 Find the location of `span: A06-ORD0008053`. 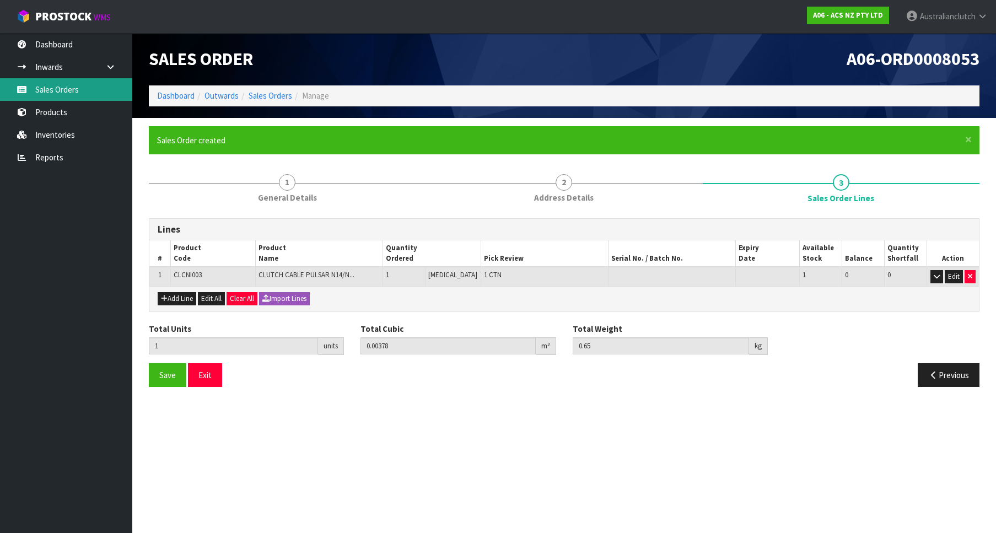

span: A06-ORD0008053 is located at coordinates (913, 59).